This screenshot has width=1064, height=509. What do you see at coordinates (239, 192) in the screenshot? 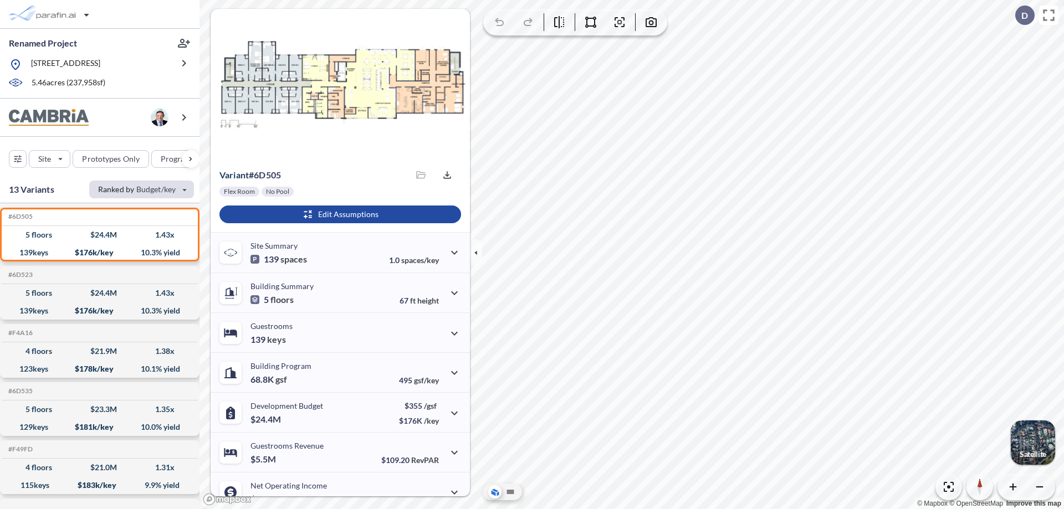
I see `p: Flex Room` at bounding box center [239, 192].